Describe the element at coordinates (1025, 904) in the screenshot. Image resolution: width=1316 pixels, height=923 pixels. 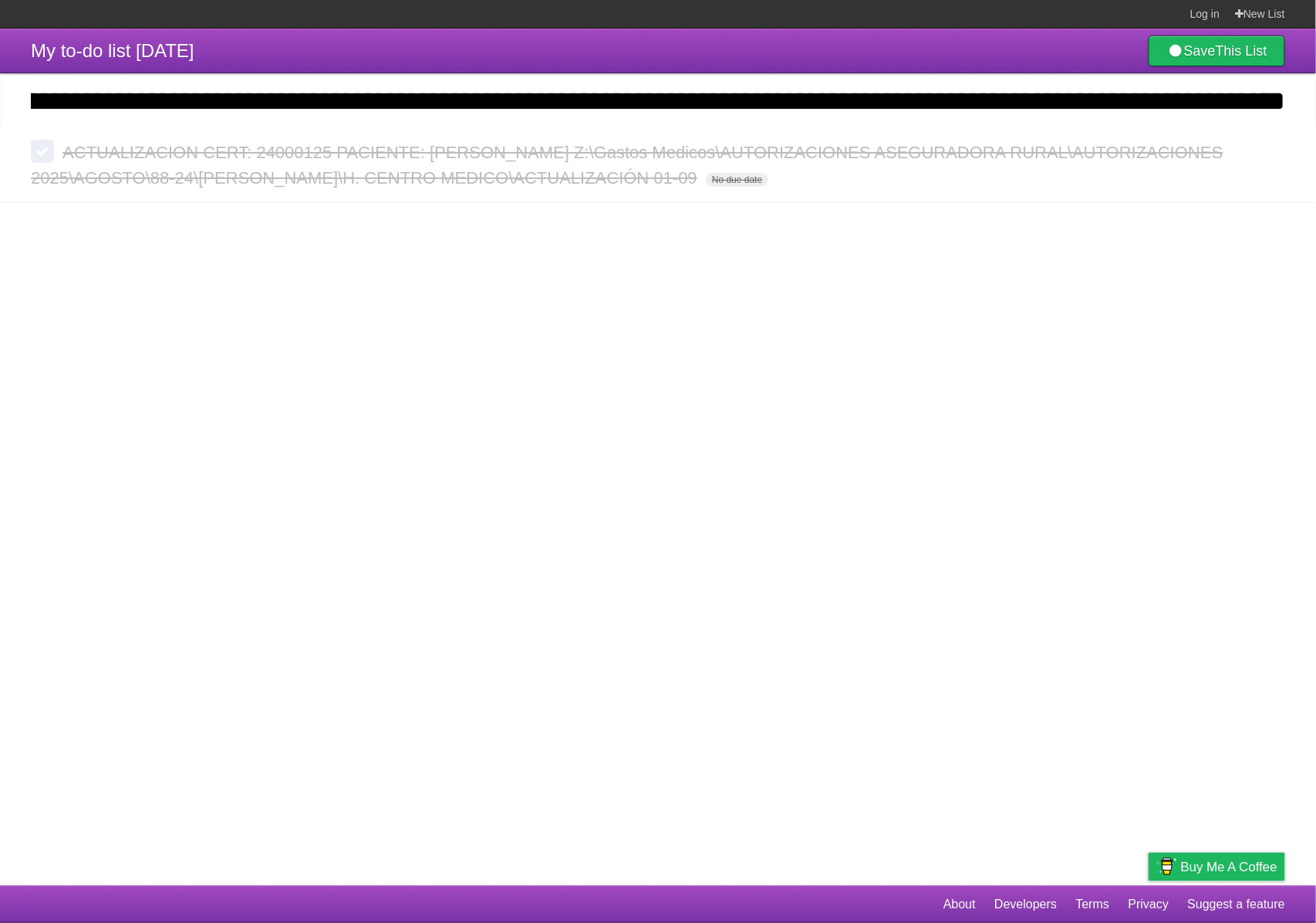
I see `a: Developers` at that location.